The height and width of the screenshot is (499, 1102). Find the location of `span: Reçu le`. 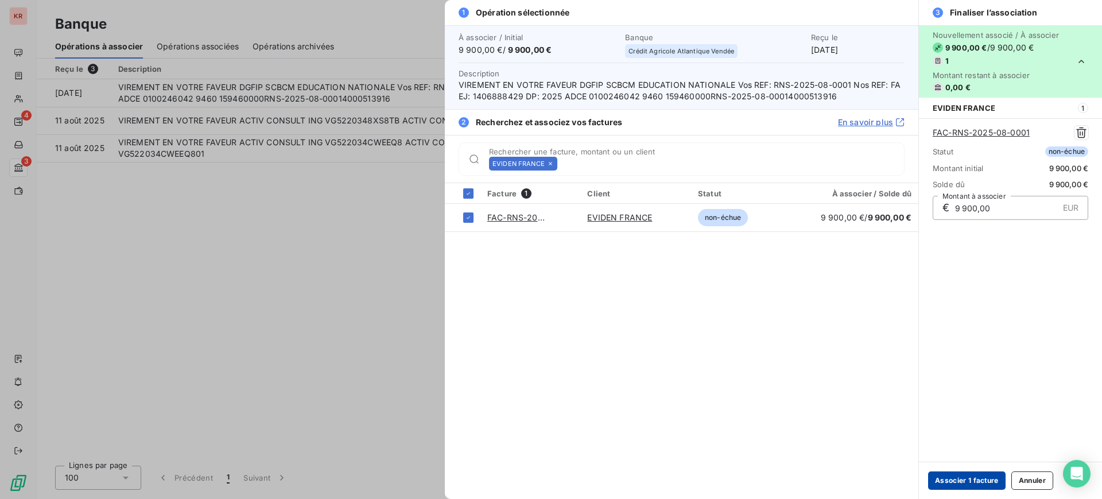

span: Reçu le is located at coordinates (857, 37).